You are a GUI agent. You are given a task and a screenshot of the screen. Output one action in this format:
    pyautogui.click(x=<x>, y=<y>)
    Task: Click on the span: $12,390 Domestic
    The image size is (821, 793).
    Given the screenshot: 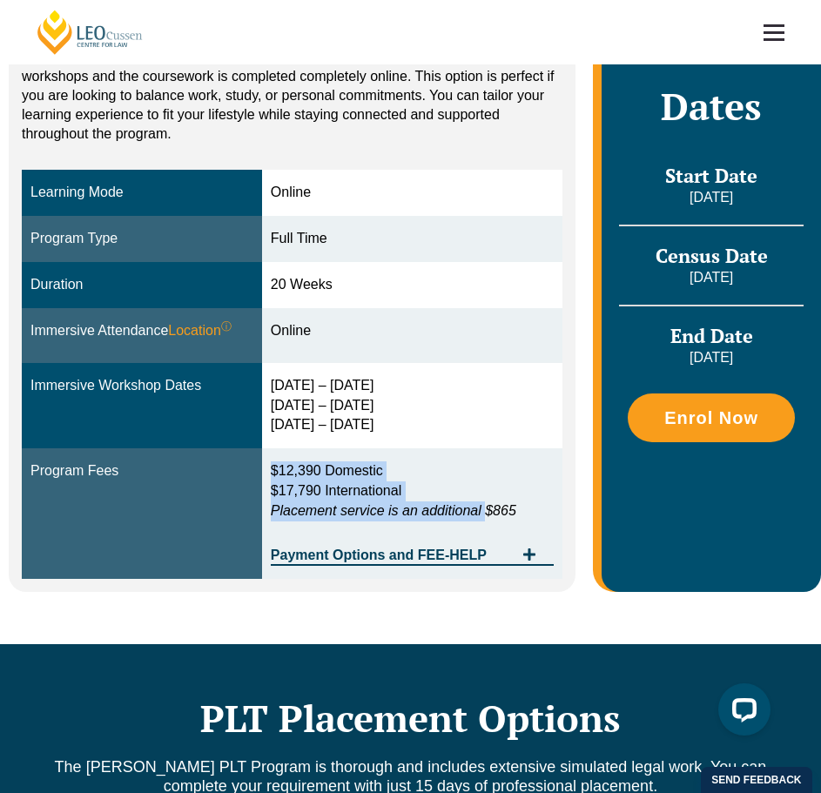 What is the action you would take?
    pyautogui.click(x=326, y=470)
    